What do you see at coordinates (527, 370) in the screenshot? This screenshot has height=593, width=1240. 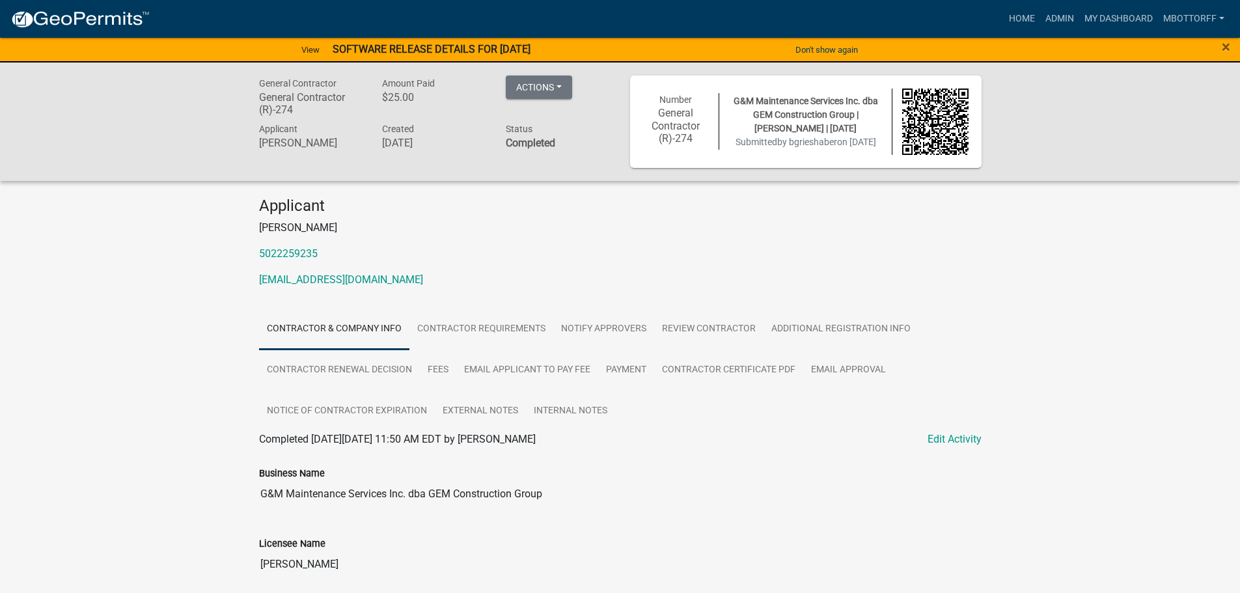 I see `a: Email Applicant to Pay Fee` at bounding box center [527, 370].